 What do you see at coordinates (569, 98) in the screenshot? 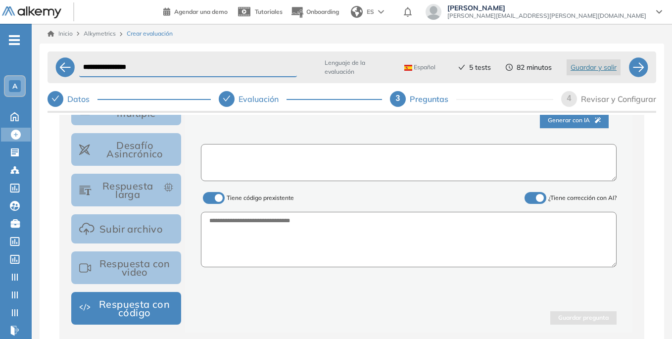
I see `span: 4` at bounding box center [569, 98].